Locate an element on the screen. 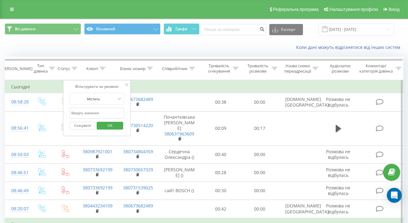 Image resolution: width=408 pixels, height=223 pixels. a: 380730514220 is located at coordinates (138, 125).